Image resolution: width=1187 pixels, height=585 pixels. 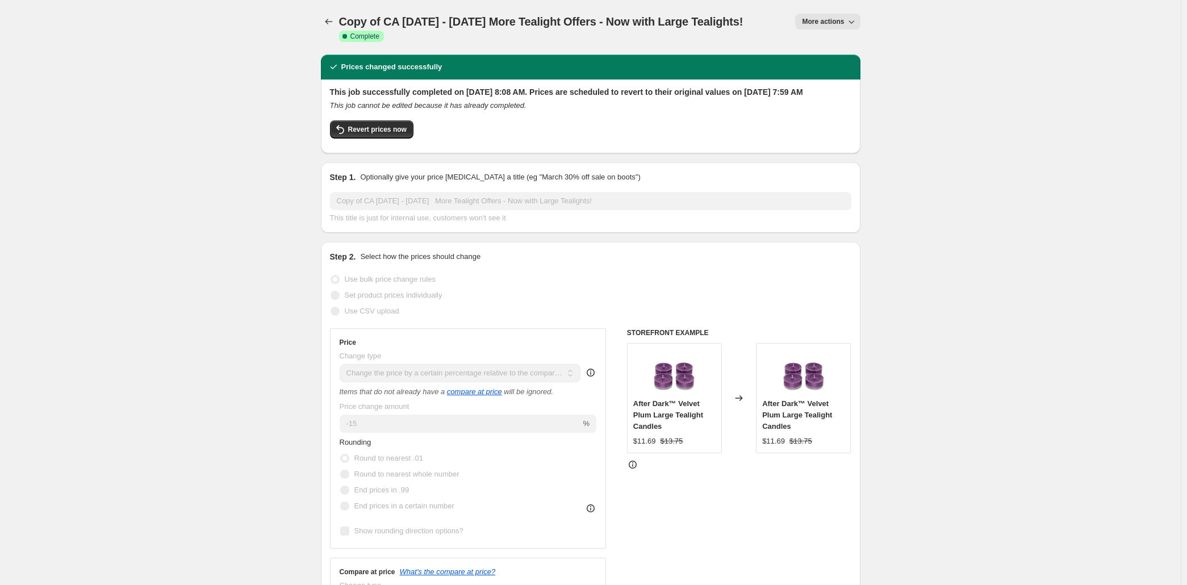 What do you see at coordinates (448, 571) in the screenshot?
I see `i: What's the compare at price?` at bounding box center [448, 571].